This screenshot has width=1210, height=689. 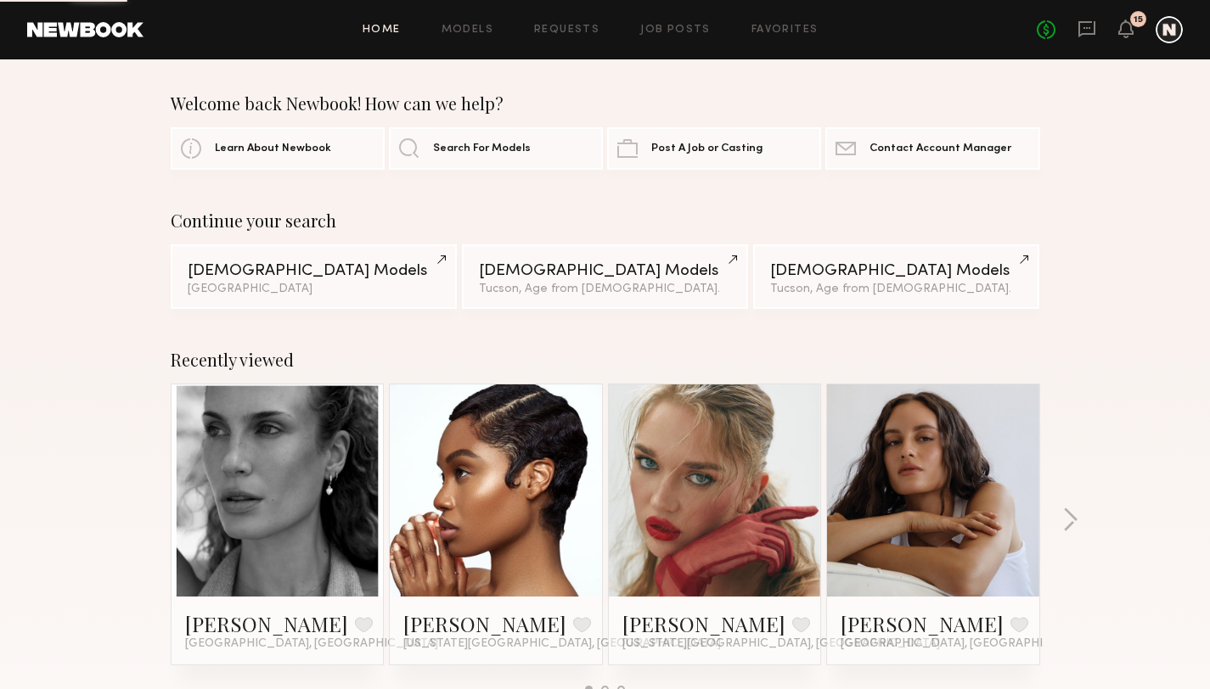 What do you see at coordinates (932, 149) in the screenshot?
I see `a: Contact Account Manager` at bounding box center [932, 149].